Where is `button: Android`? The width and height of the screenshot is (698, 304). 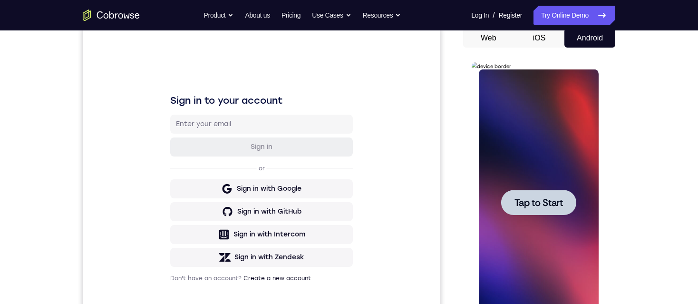
button: Android is located at coordinates (590, 38).